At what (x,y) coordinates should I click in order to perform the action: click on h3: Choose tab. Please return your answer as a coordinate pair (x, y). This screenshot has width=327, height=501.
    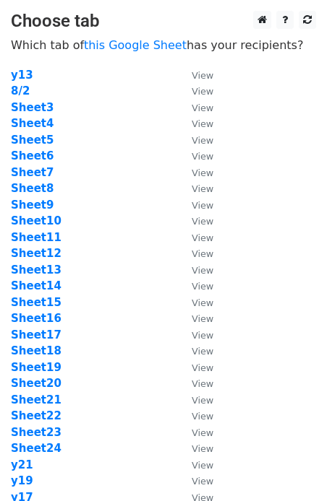
    Looking at the image, I should click on (163, 21).